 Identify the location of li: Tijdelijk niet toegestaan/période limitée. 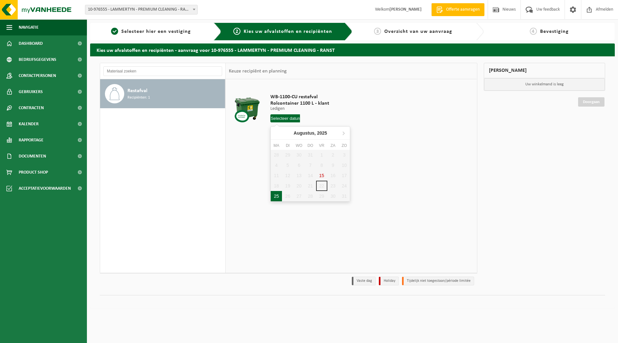
(438, 281).